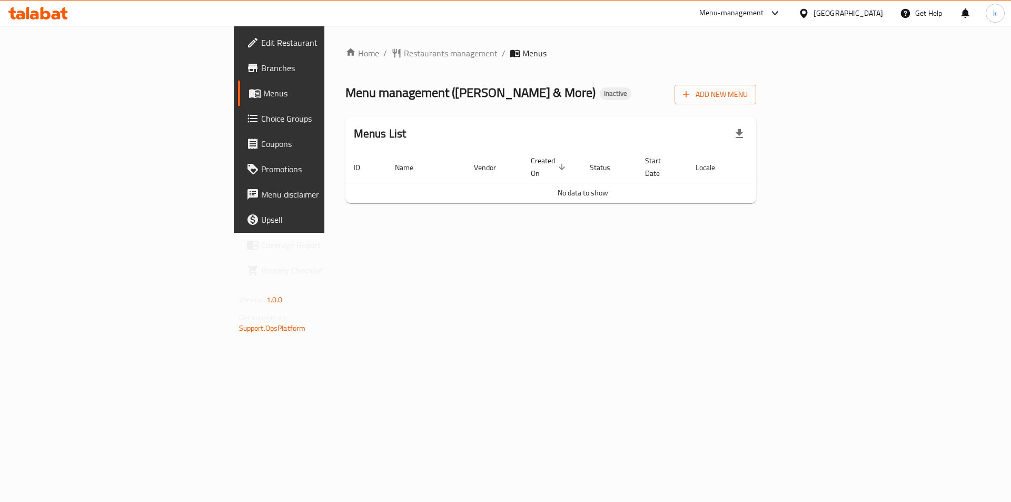 The image size is (1011, 502). What do you see at coordinates (551, 53) in the screenshot?
I see `nav: breadcrumb` at bounding box center [551, 53].